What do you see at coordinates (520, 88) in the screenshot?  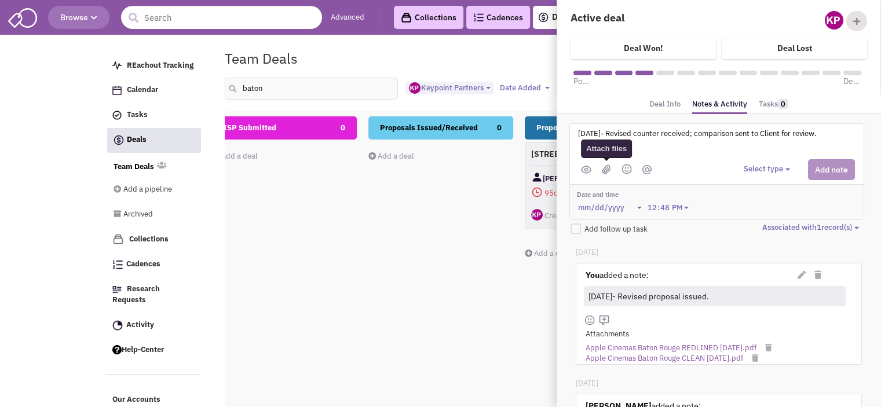 I see `span: Date Added` at bounding box center [520, 88].